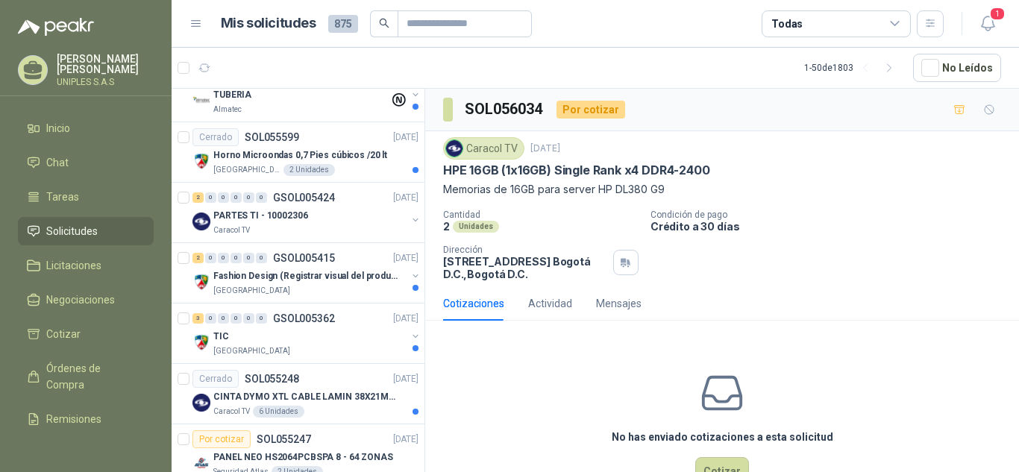 The height and width of the screenshot is (472, 1019). Describe the element at coordinates (74, 419) in the screenshot. I see `span: Remisiones` at that location.